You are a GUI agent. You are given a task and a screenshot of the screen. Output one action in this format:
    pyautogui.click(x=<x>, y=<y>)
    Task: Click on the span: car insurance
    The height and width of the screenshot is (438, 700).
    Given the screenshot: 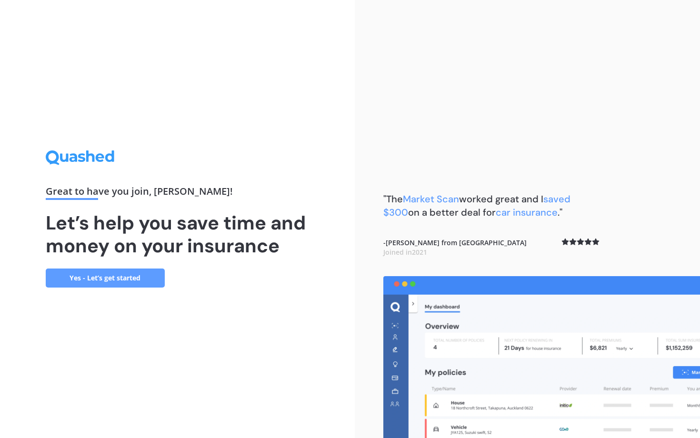 What is the action you would take?
    pyautogui.click(x=527, y=212)
    